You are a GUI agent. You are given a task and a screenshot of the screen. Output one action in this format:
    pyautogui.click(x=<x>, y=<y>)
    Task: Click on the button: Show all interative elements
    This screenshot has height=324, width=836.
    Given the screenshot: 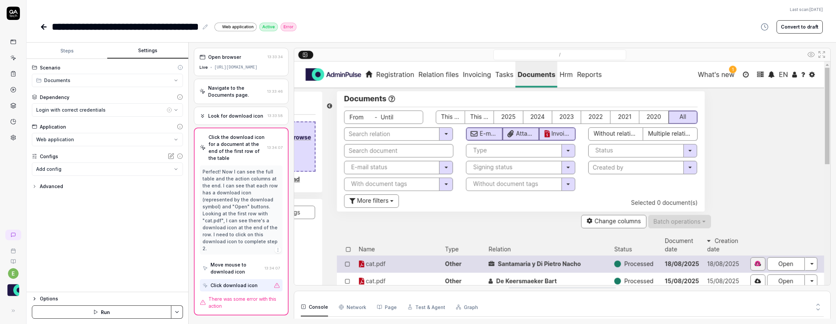 What is the action you would take?
    pyautogui.click(x=811, y=54)
    